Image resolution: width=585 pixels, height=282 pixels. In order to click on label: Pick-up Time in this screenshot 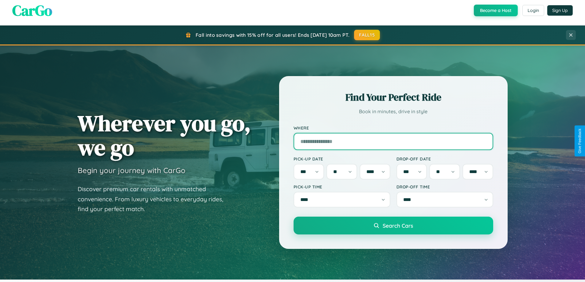, I will do `click(342, 187)`.